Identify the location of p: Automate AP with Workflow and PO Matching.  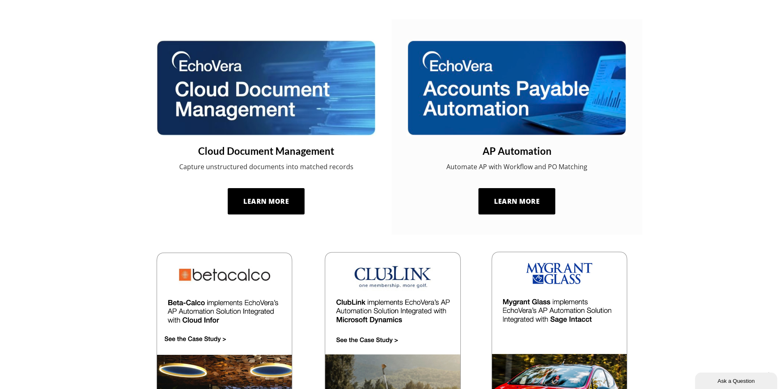
(517, 167).